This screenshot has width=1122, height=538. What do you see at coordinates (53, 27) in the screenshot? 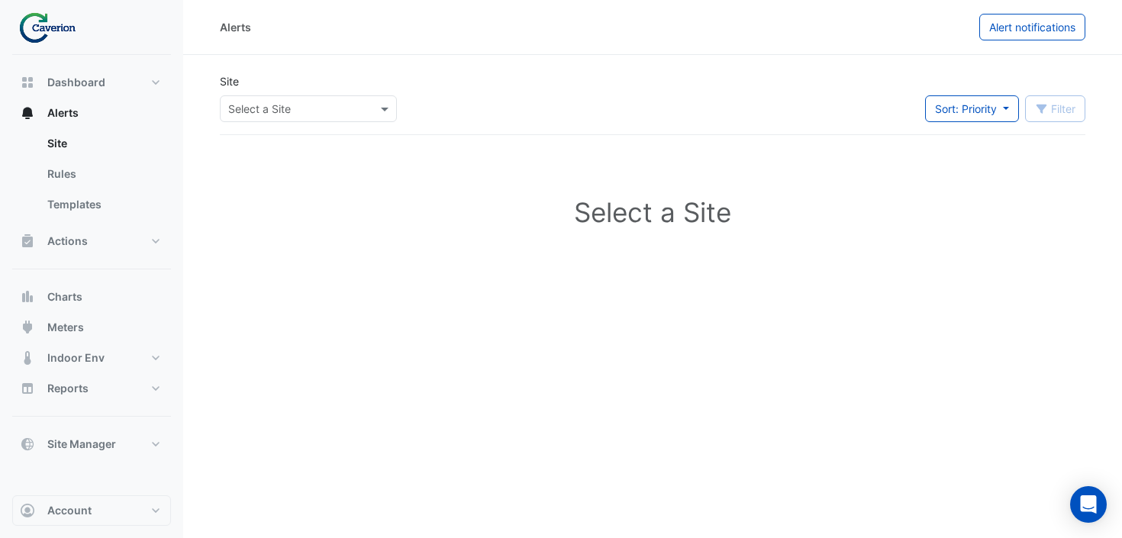
I see `img: Company Logo` at bounding box center [53, 27].